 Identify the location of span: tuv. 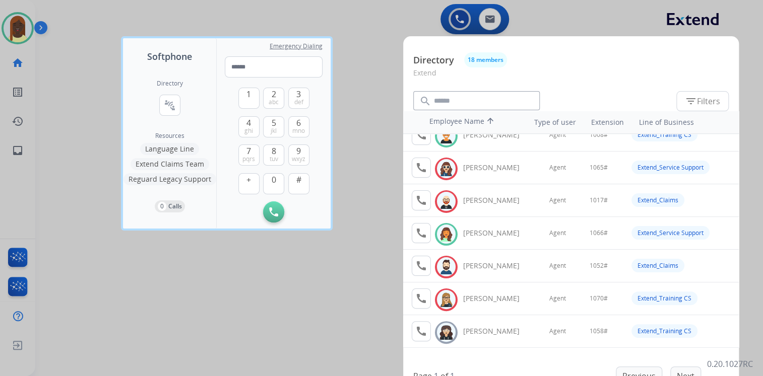
(274, 159).